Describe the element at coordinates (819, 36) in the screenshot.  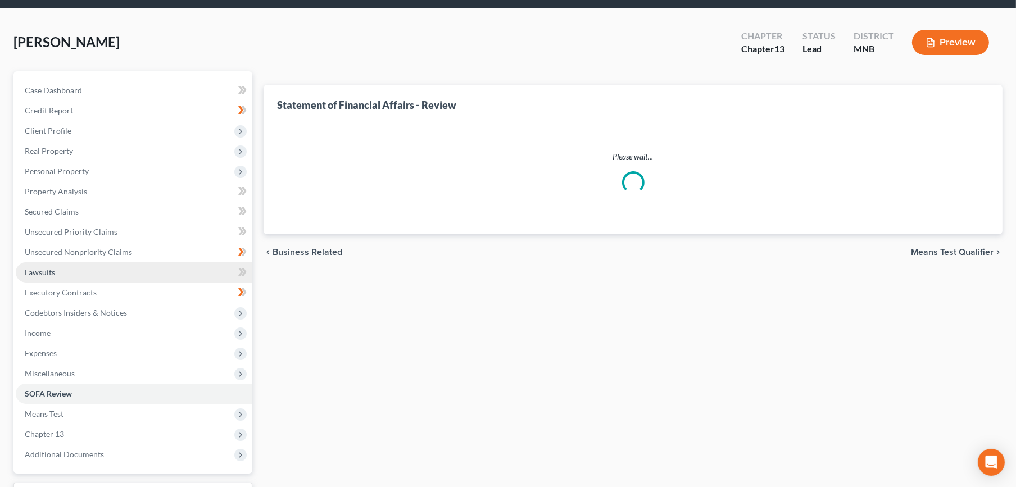
I see `div: Status` at that location.